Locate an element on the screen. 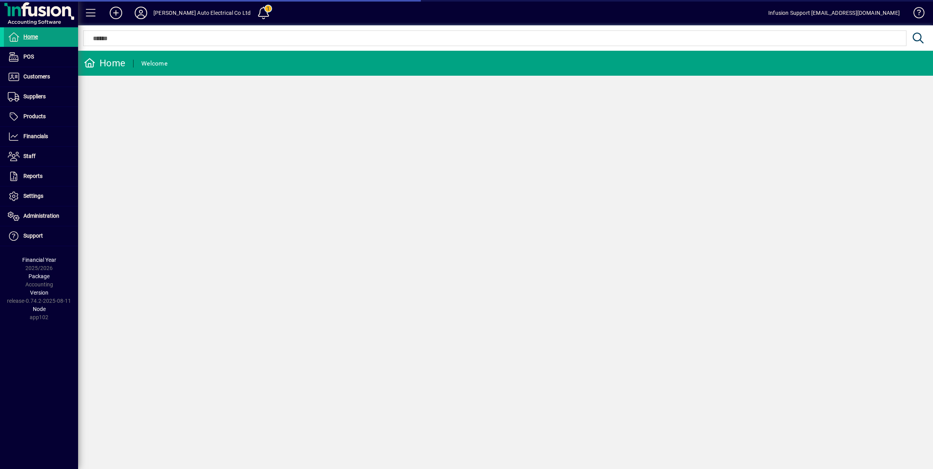 The image size is (933, 469). span: POS is located at coordinates (28, 57).